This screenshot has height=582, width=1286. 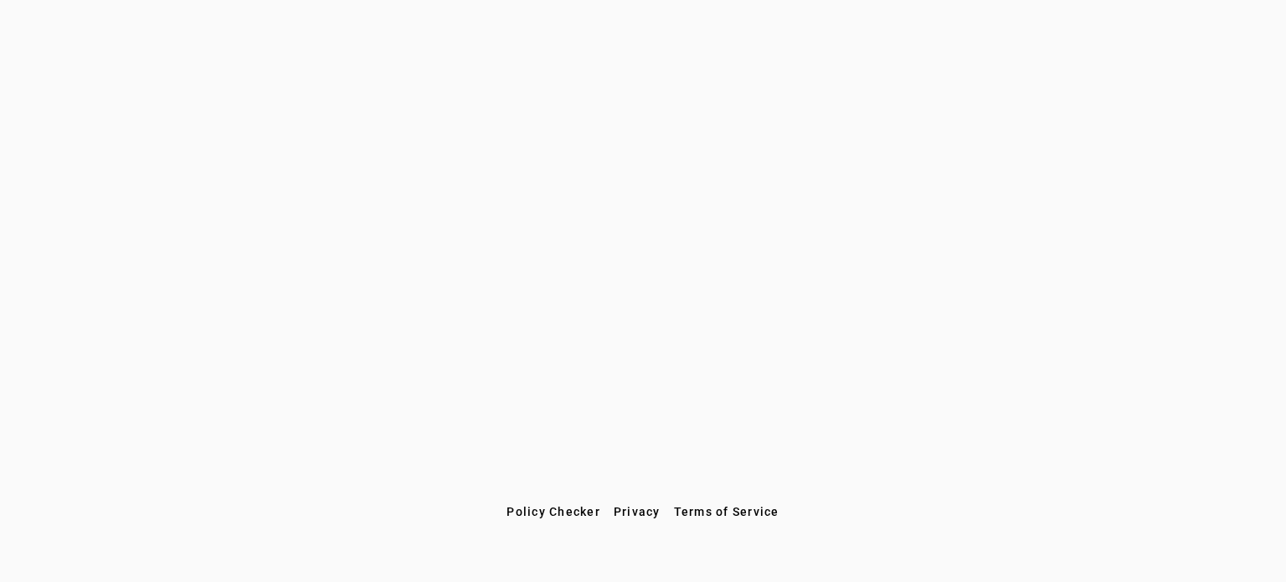 What do you see at coordinates (637, 511) in the screenshot?
I see `button: Privacy` at bounding box center [637, 511].